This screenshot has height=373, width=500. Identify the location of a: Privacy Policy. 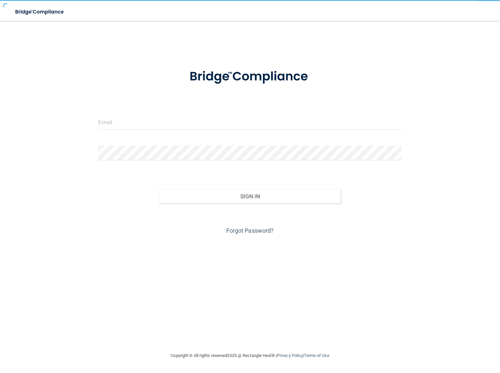
(290, 355).